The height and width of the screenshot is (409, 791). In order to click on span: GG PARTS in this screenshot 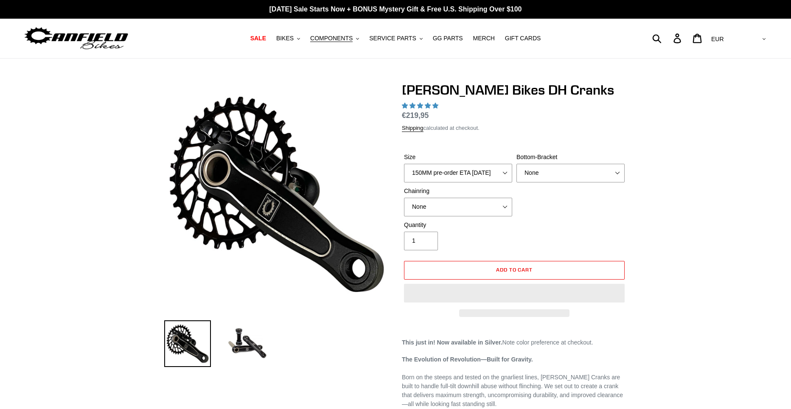, I will do `click(448, 38)`.